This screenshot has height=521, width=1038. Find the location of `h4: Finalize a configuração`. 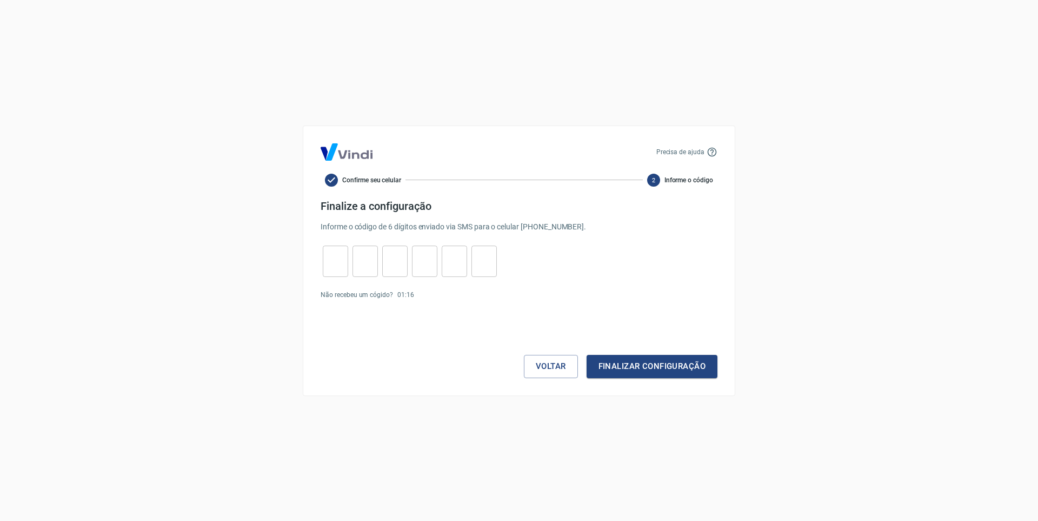

h4: Finalize a configuração is located at coordinates (519, 206).